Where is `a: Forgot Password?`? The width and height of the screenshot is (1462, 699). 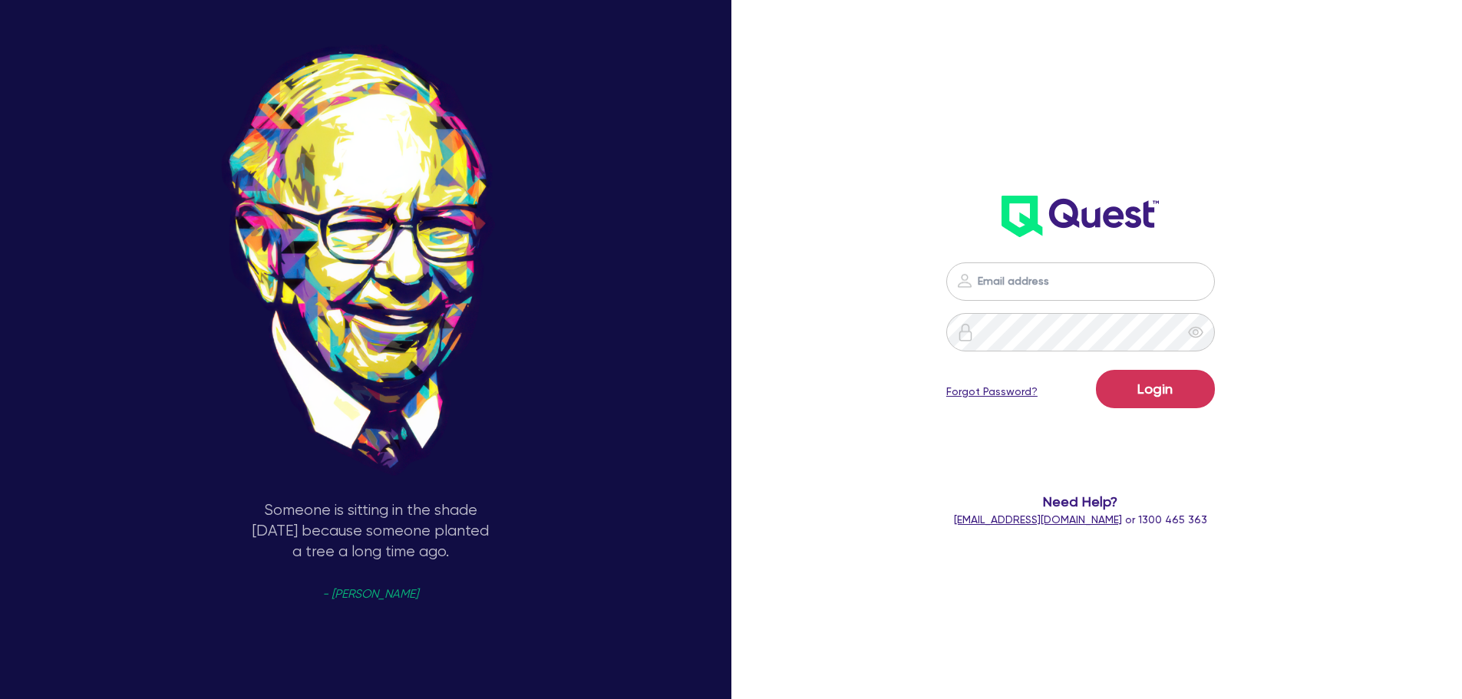
a: Forgot Password? is located at coordinates (992, 391).